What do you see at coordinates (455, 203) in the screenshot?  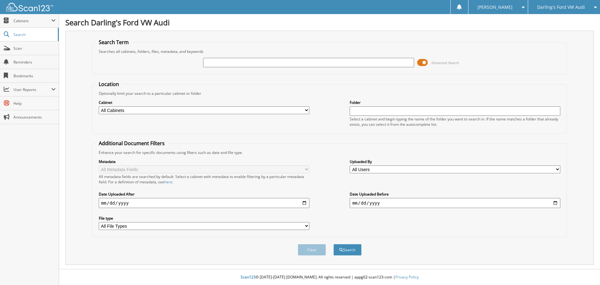 I see `input: end` at bounding box center [455, 203].